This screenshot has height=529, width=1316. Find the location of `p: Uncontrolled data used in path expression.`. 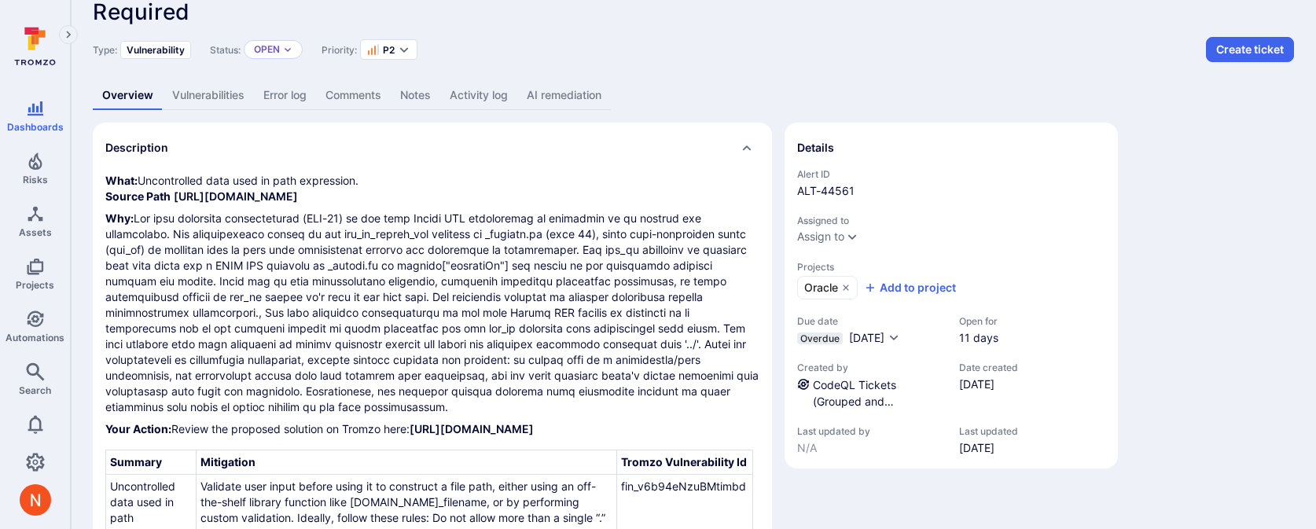

p: Uncontrolled data used in path expression. is located at coordinates (433, 189).